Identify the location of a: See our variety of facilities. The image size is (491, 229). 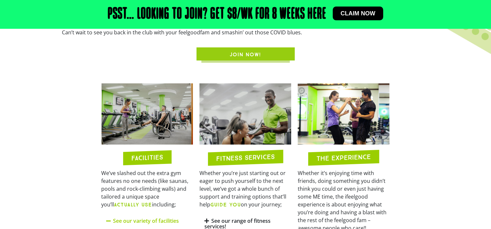
(146, 221).